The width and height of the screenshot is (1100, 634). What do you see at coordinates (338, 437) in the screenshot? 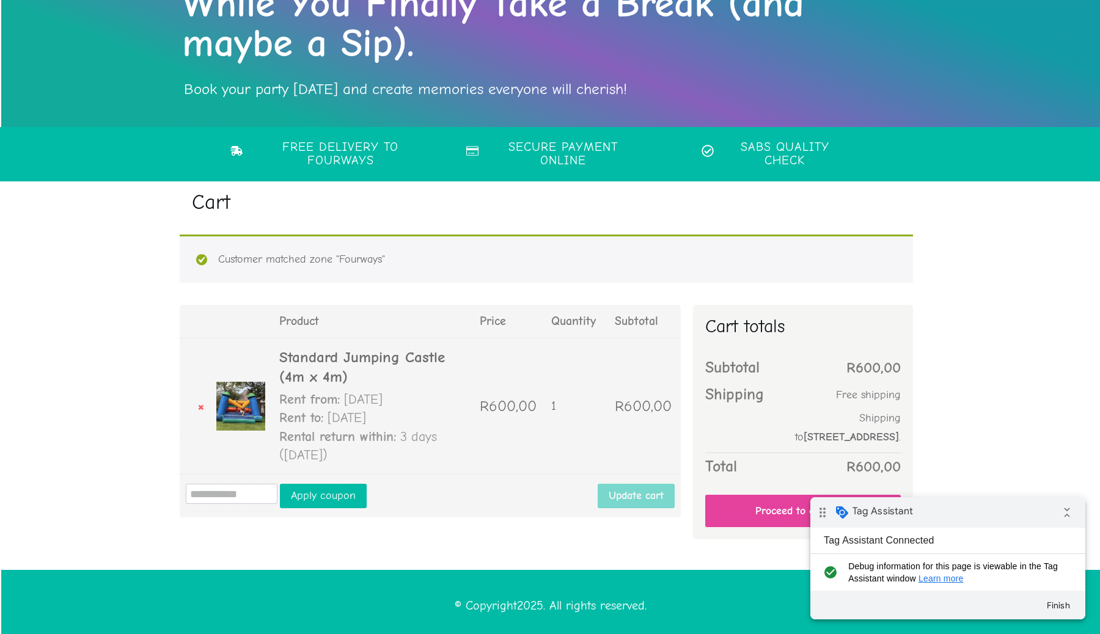
I see `dt: Rental return within:` at bounding box center [338, 437].